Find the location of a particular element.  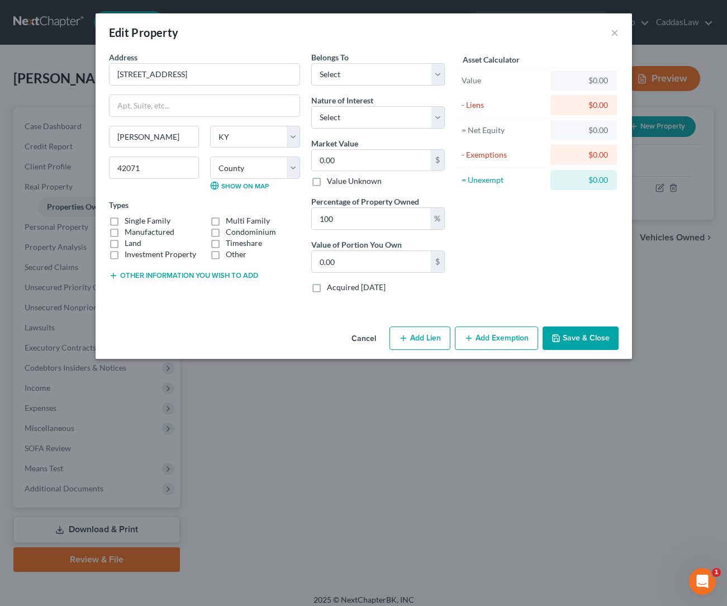

label: Other is located at coordinates (236, 254).